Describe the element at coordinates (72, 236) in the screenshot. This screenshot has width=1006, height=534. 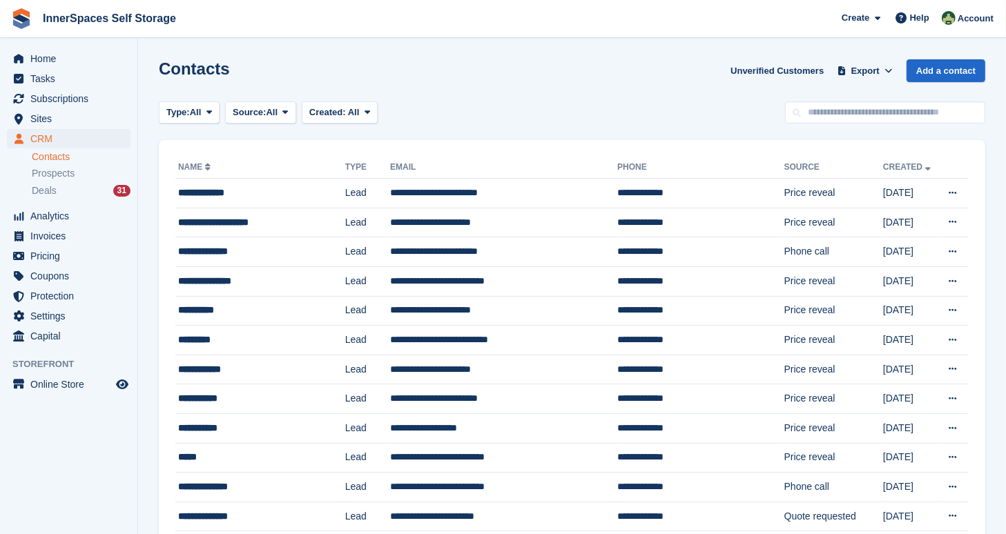
I see `span: Invoices` at that location.